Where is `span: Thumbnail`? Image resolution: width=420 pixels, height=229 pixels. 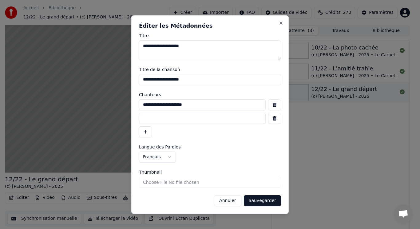 span: Thumbnail is located at coordinates (150, 172).